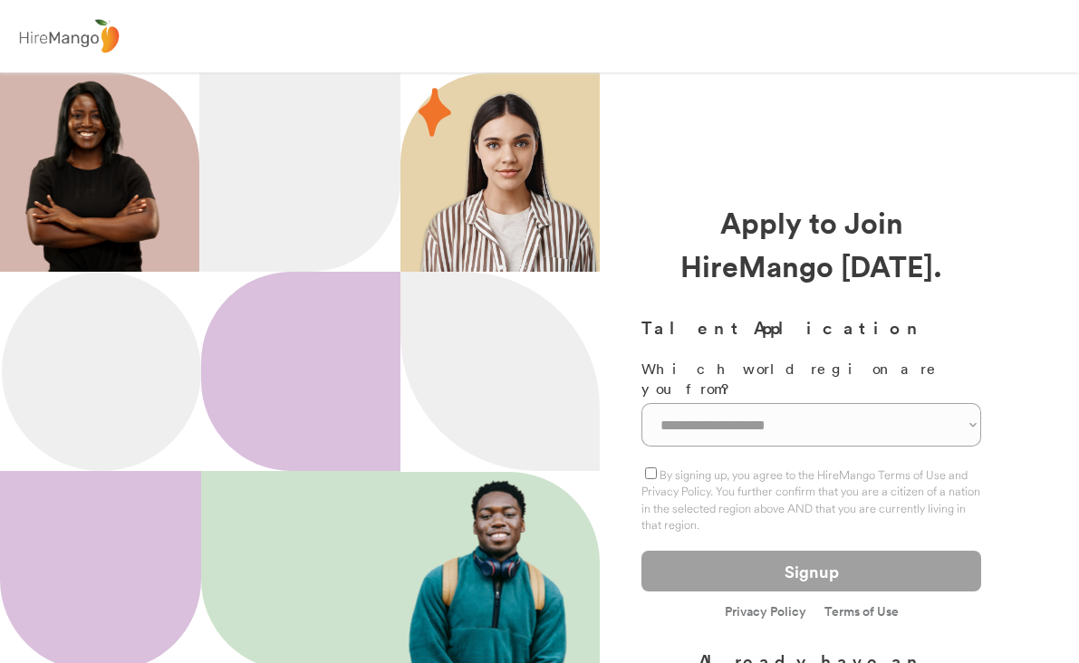 This screenshot has width=1079, height=663. What do you see at coordinates (811, 327) in the screenshot?
I see `h3: Talent Application` at bounding box center [811, 327].